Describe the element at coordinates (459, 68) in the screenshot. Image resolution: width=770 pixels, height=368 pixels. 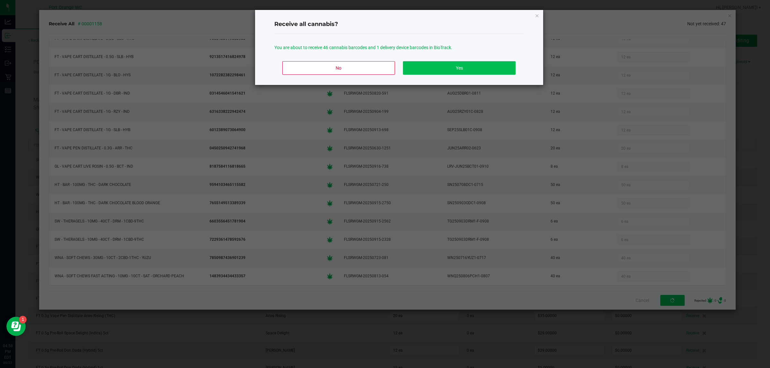
I see `button: Yes` at that location.